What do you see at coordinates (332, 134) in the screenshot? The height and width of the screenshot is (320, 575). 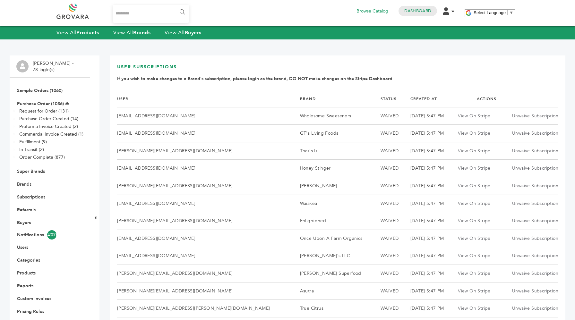 I see `td: GT's Living Foods` at bounding box center [332, 134].